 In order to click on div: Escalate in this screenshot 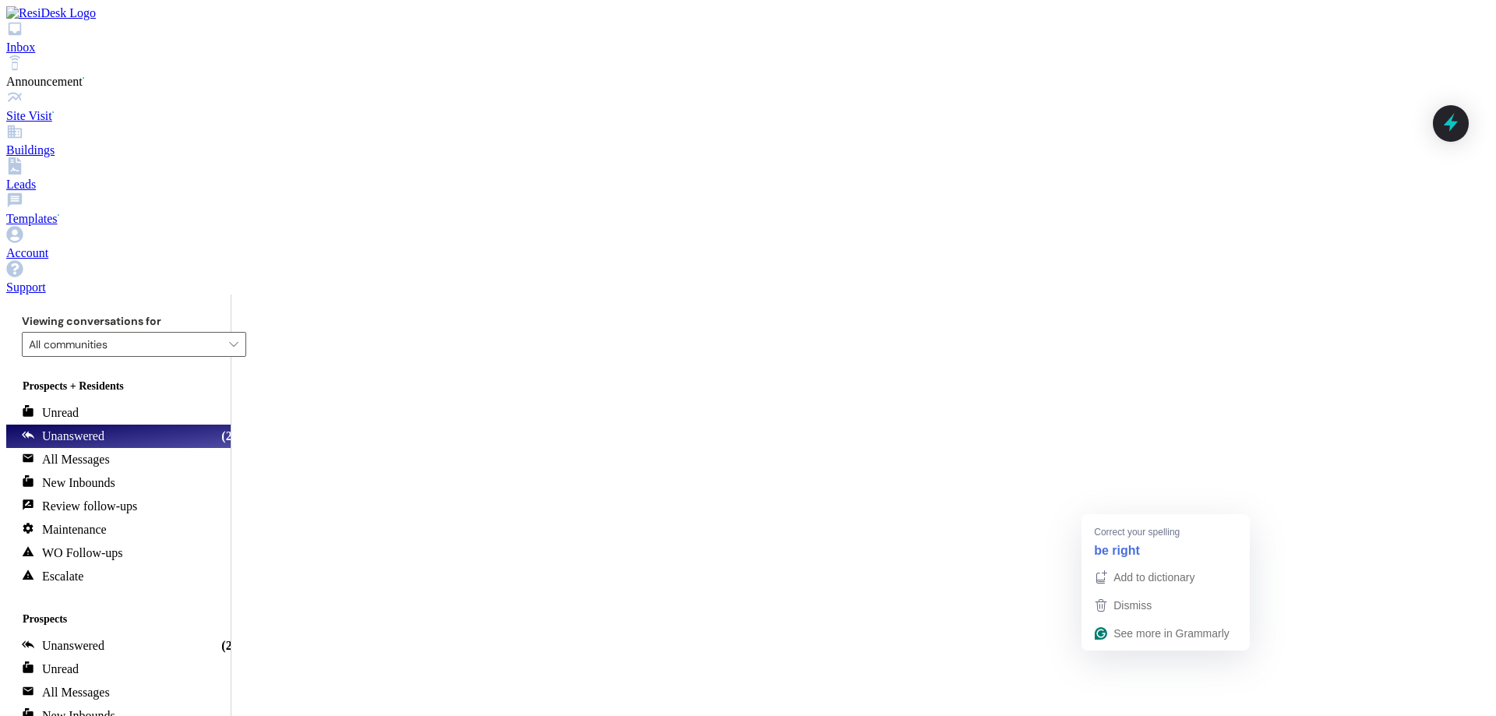, I will do `click(52, 577)`.